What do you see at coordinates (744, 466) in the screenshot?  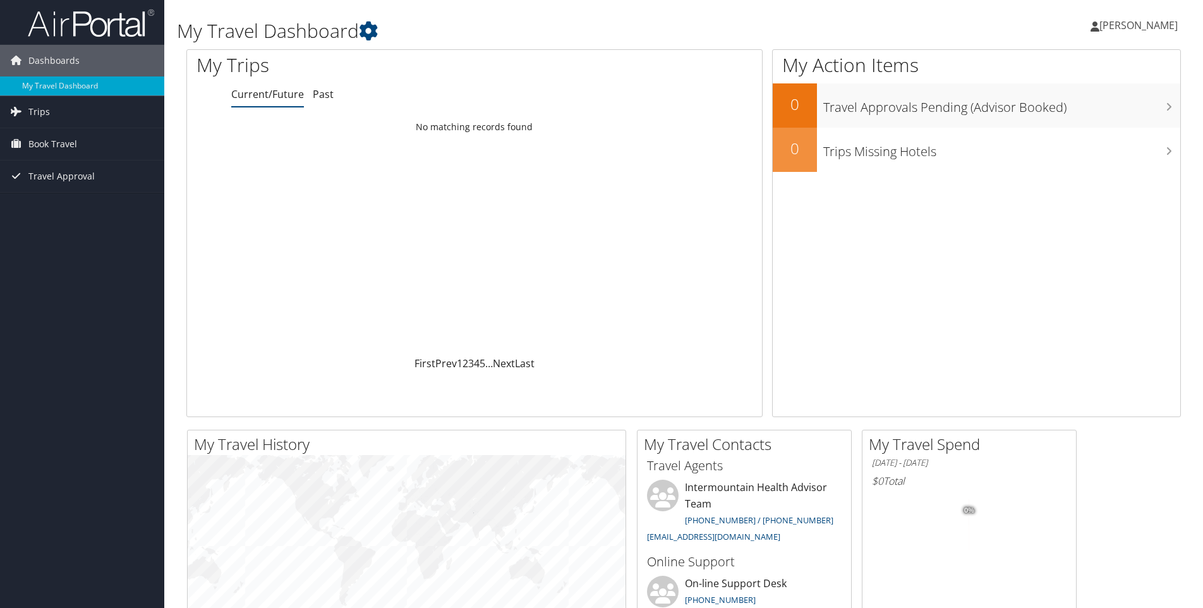 I see `h3: Travel Agents` at bounding box center [744, 466].